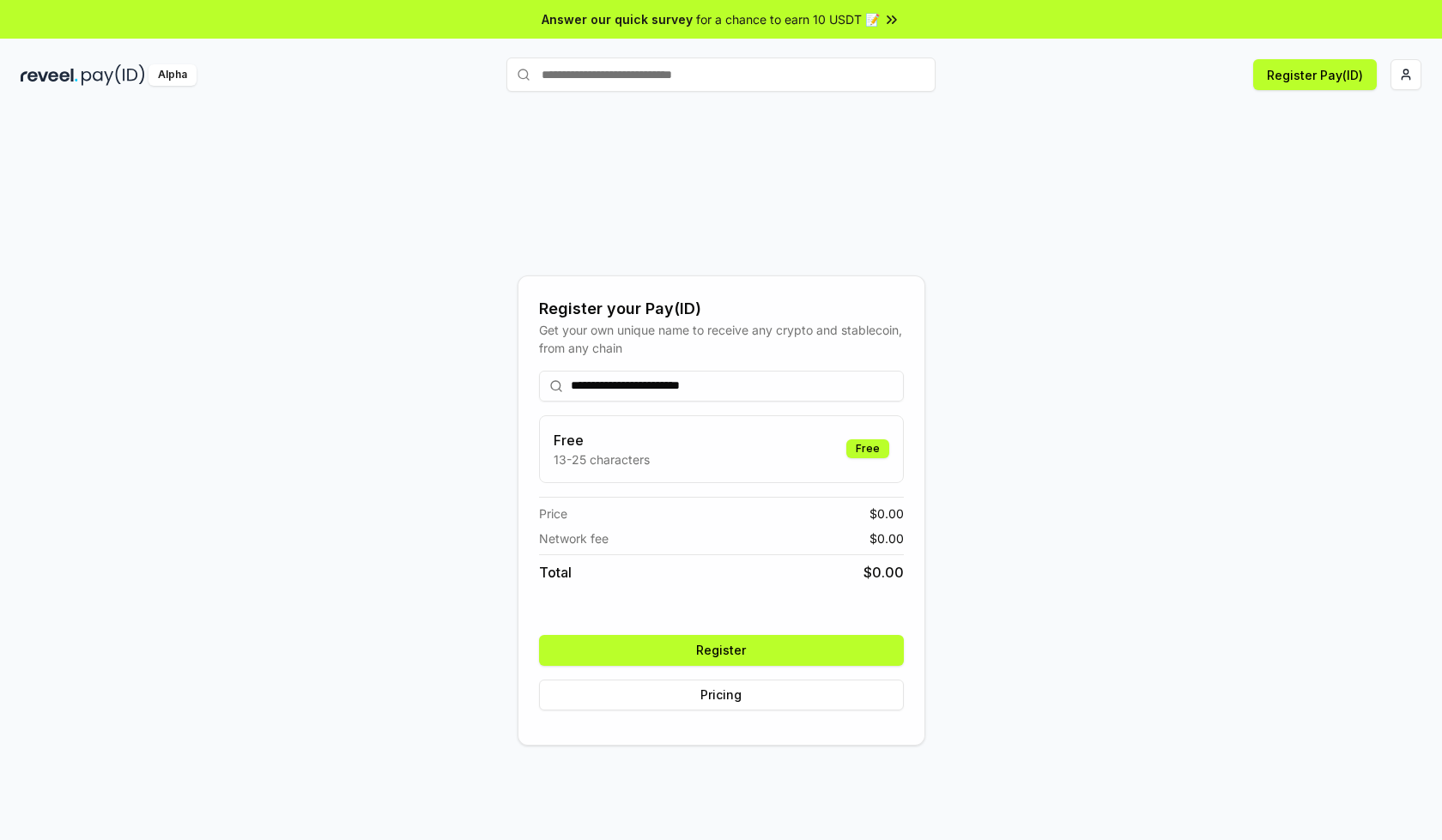 This screenshot has height=840, width=1442. What do you see at coordinates (555, 572) in the screenshot?
I see `span: Total` at bounding box center [555, 572].